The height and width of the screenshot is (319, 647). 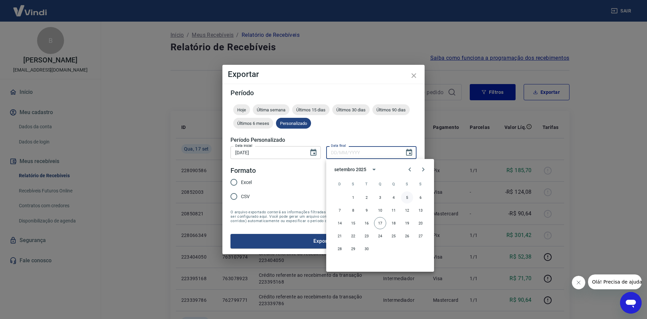 What do you see at coordinates (380, 184) in the screenshot?
I see `span: quarta-feira` at bounding box center [380, 184].